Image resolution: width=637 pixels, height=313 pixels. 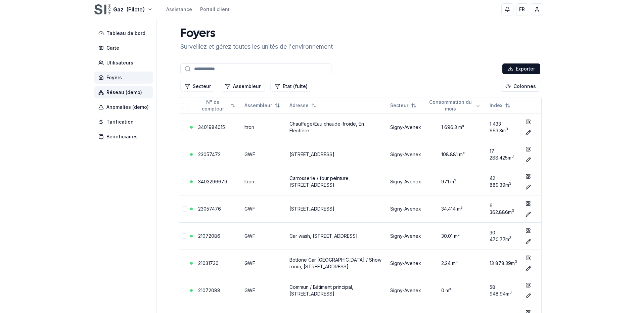 What do you see at coordinates (124, 9) in the screenshot?
I see `button: Gaz(Pilote)` at bounding box center [124, 9].